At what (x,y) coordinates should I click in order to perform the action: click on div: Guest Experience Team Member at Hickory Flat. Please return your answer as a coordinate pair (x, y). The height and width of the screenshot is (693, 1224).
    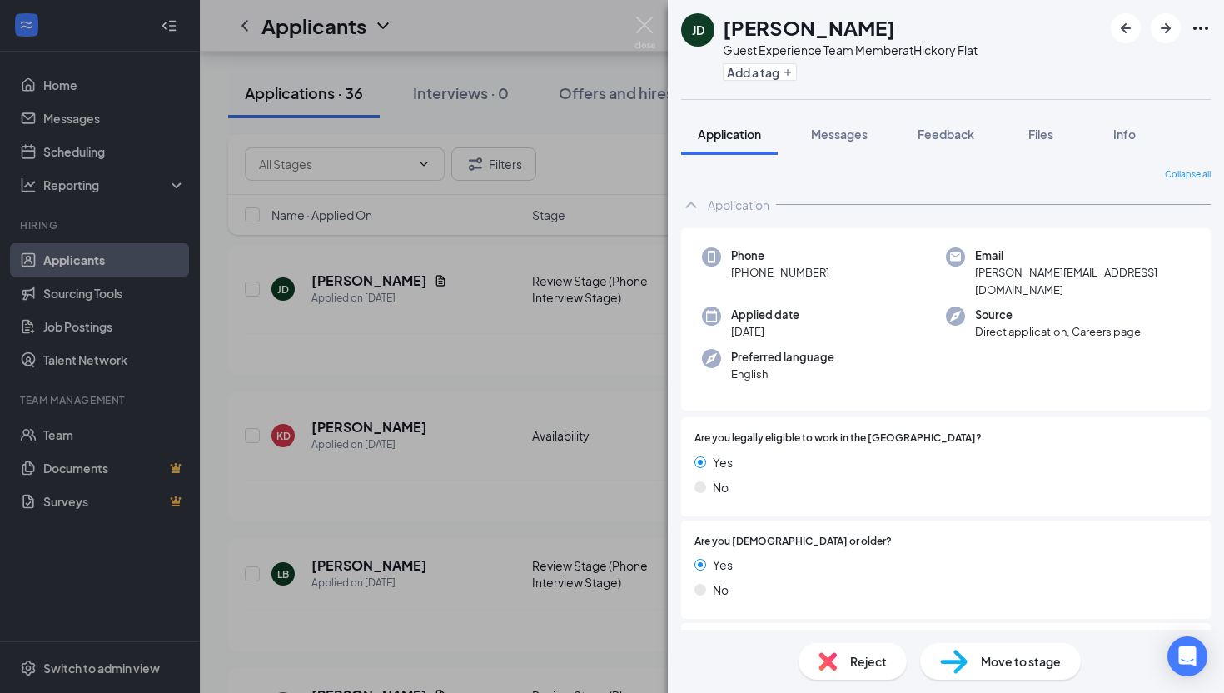
    Looking at the image, I should click on (850, 50).